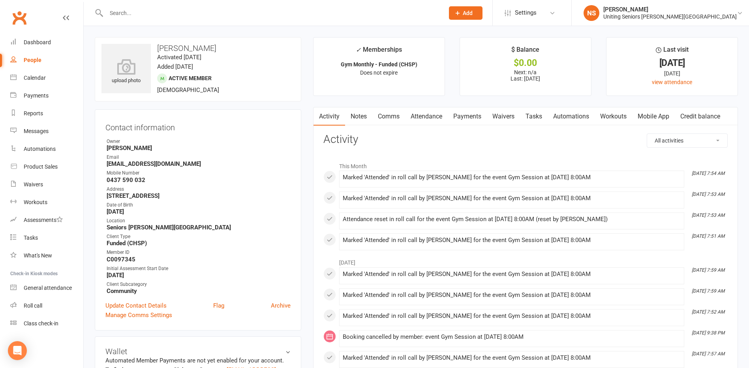  Describe the element at coordinates (47, 113) in the screenshot. I see `a: Reports` at that location.